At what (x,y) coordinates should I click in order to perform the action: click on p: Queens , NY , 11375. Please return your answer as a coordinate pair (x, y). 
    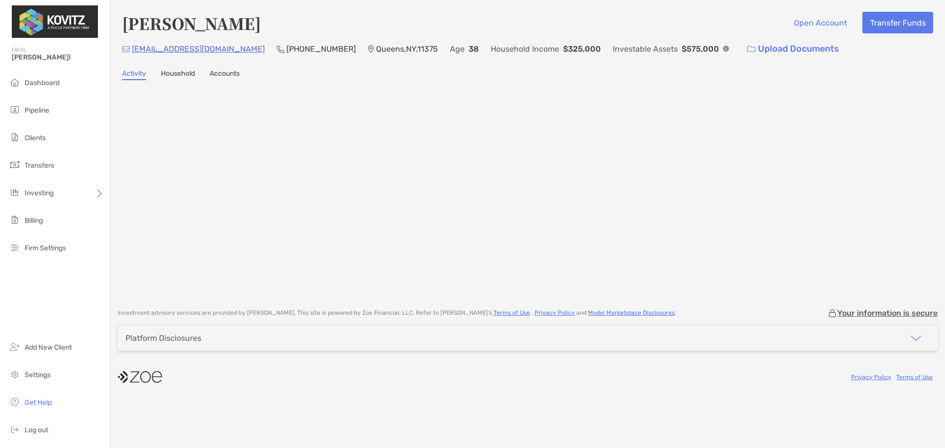
    Looking at the image, I should click on (407, 49).